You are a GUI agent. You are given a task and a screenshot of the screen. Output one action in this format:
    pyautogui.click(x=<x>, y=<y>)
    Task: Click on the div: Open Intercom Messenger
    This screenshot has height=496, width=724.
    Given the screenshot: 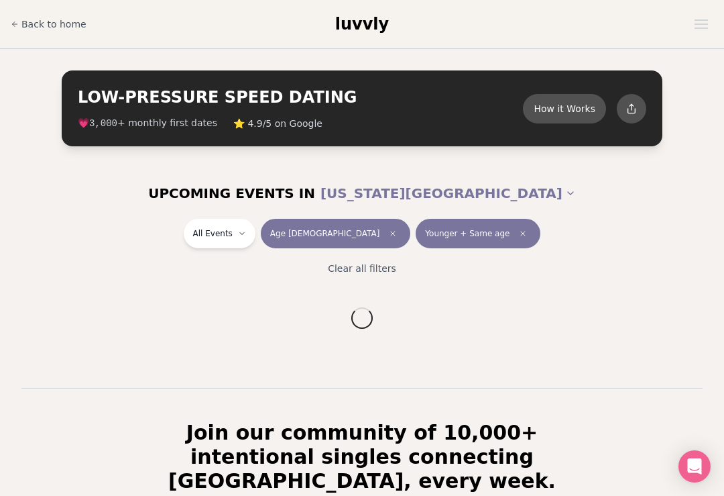 What is the action you would take?
    pyautogui.click(x=695, y=466)
    